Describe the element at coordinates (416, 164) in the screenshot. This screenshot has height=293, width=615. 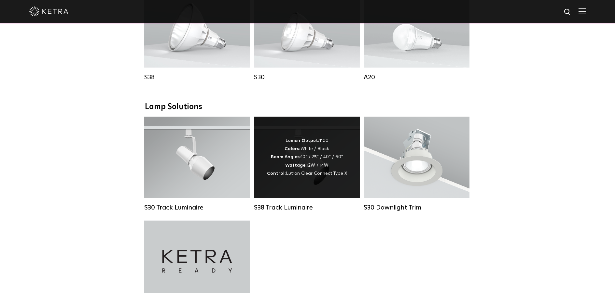
I see `a: S30 Downlight Trim S30 Downlight Trim` at that location.